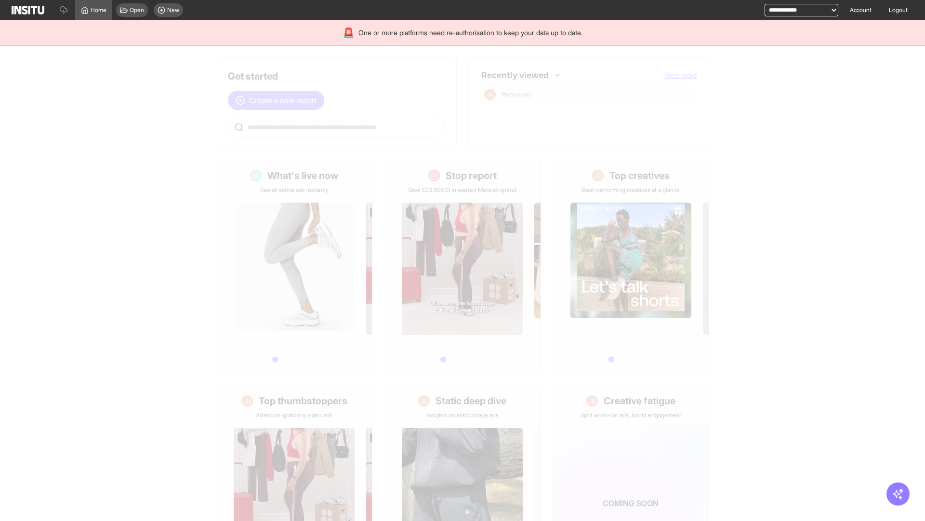  I want to click on span: Open, so click(137, 10).